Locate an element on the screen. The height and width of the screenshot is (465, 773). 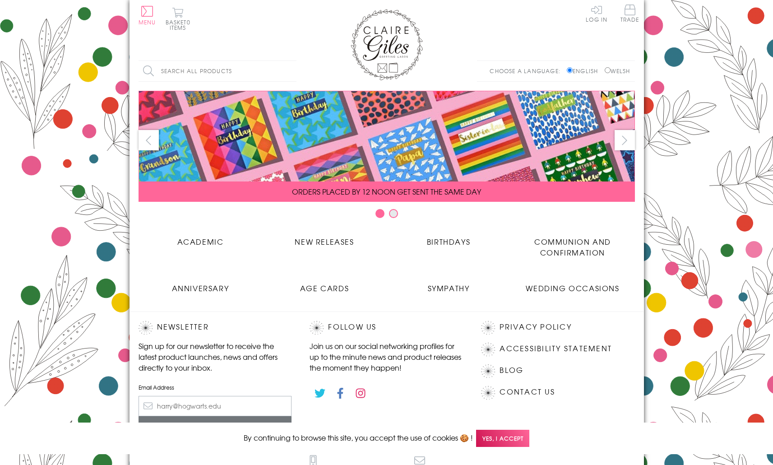
span: Yes, I accept is located at coordinates (502, 438).